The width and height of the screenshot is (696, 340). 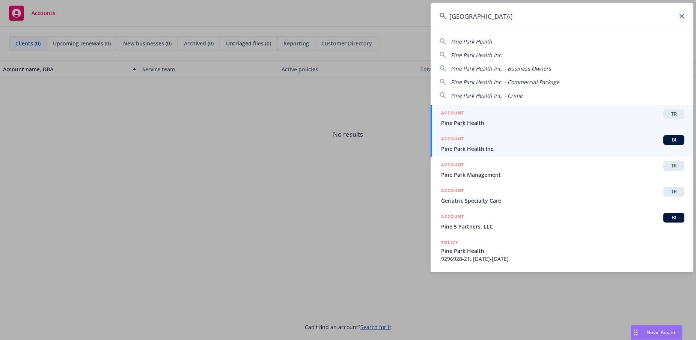 What do you see at coordinates (500, 68) in the screenshot?
I see `span: Pine Park Health Inc. - Business Owners` at bounding box center [500, 68].